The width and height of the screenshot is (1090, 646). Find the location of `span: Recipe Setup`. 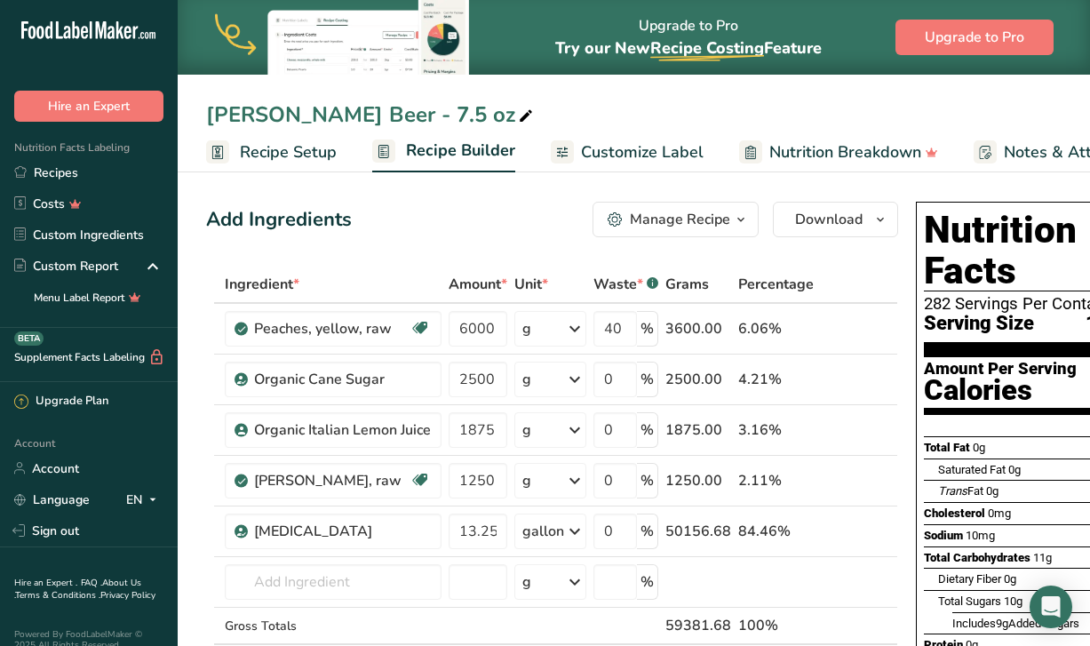

span: Recipe Setup is located at coordinates (288, 152).